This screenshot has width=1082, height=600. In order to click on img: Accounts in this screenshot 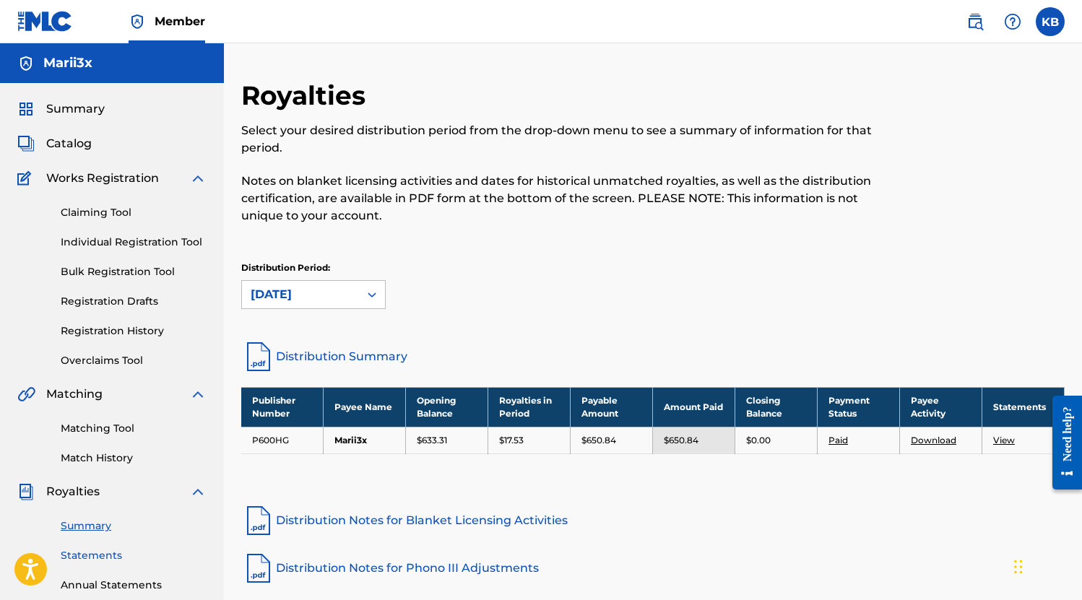, I will do `click(26, 64)`.